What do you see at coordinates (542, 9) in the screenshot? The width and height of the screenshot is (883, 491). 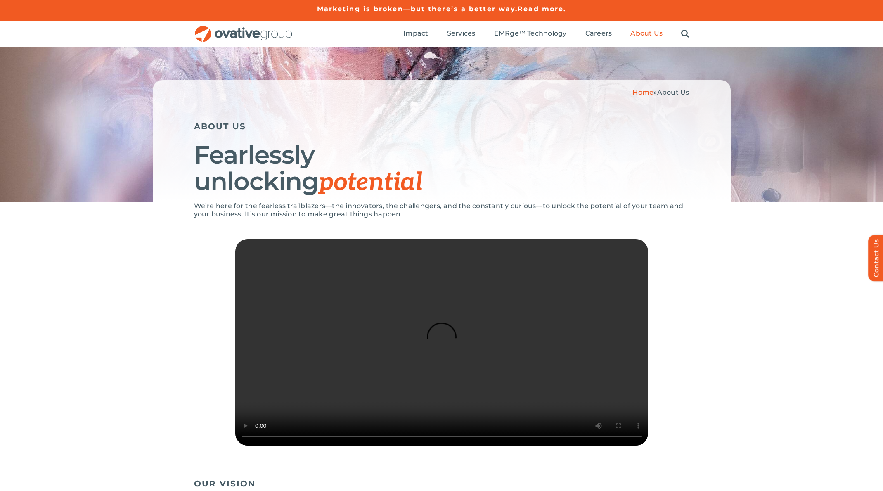 I see `a: Read more.` at bounding box center [542, 9].